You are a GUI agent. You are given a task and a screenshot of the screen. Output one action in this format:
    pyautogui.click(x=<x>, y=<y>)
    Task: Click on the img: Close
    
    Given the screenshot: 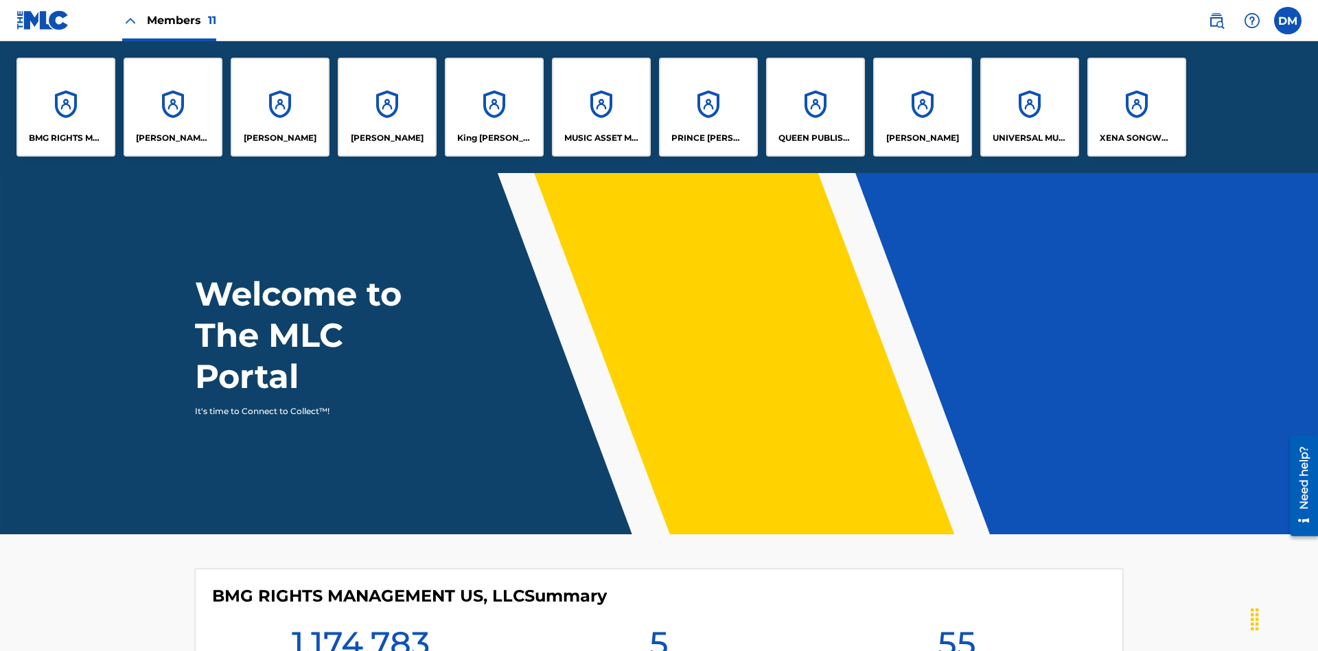 What is the action you would take?
    pyautogui.click(x=130, y=21)
    